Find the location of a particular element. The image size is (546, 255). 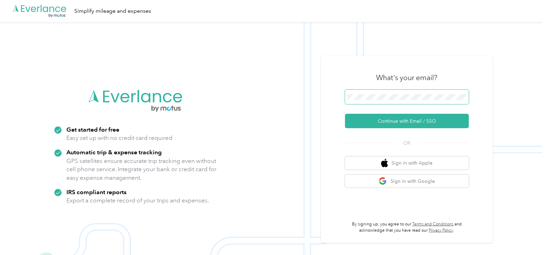

span: OR is located at coordinates (407, 143).